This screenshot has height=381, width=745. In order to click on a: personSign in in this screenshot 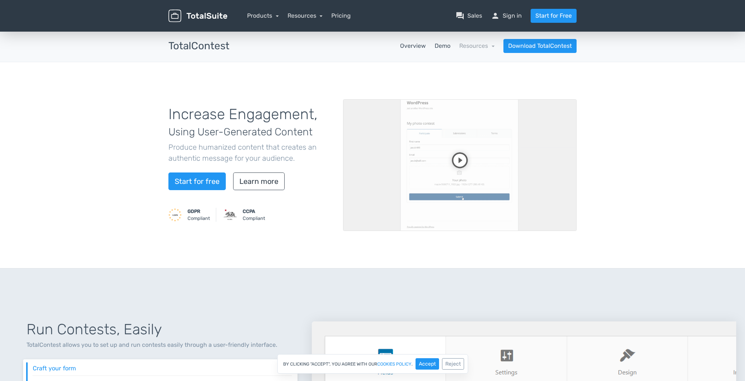, I will do `click(507, 16)`.